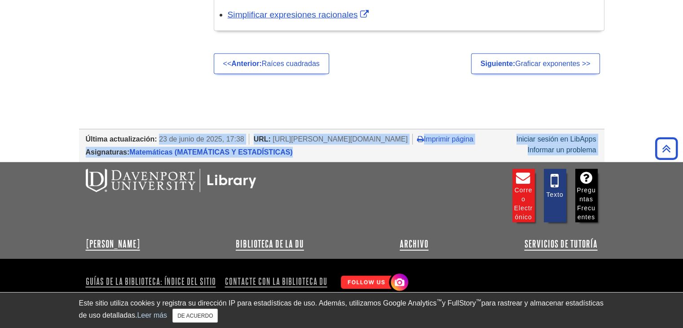  I want to click on a: Servicios de tutoría, so click(560, 244).